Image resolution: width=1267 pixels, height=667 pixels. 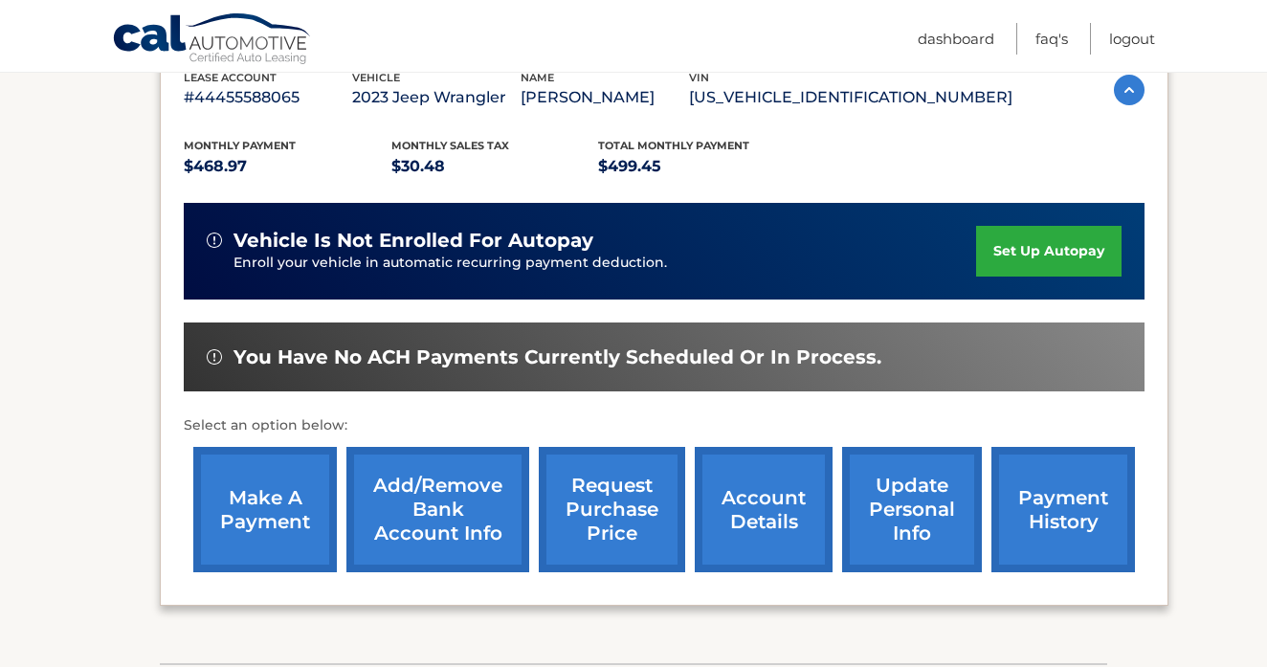 I want to click on a: update personal info, so click(x=912, y=509).